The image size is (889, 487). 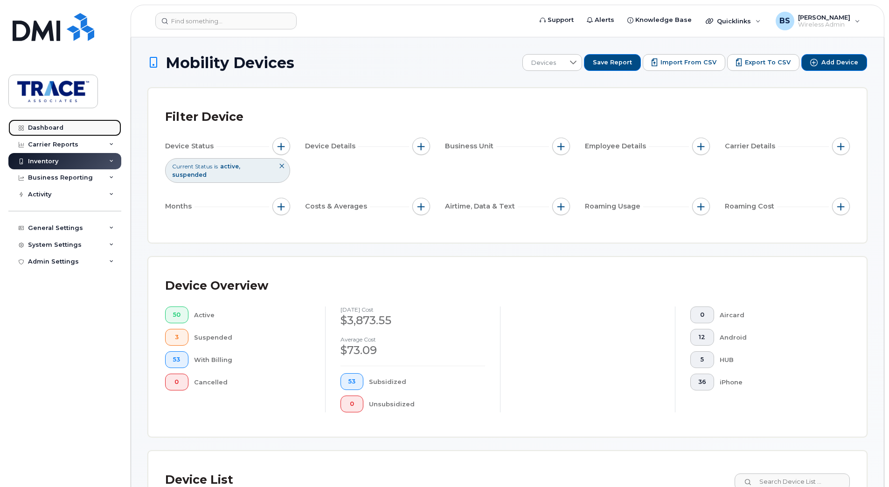 What do you see at coordinates (204, 117) in the screenshot?
I see `div: Filter Device` at bounding box center [204, 117].